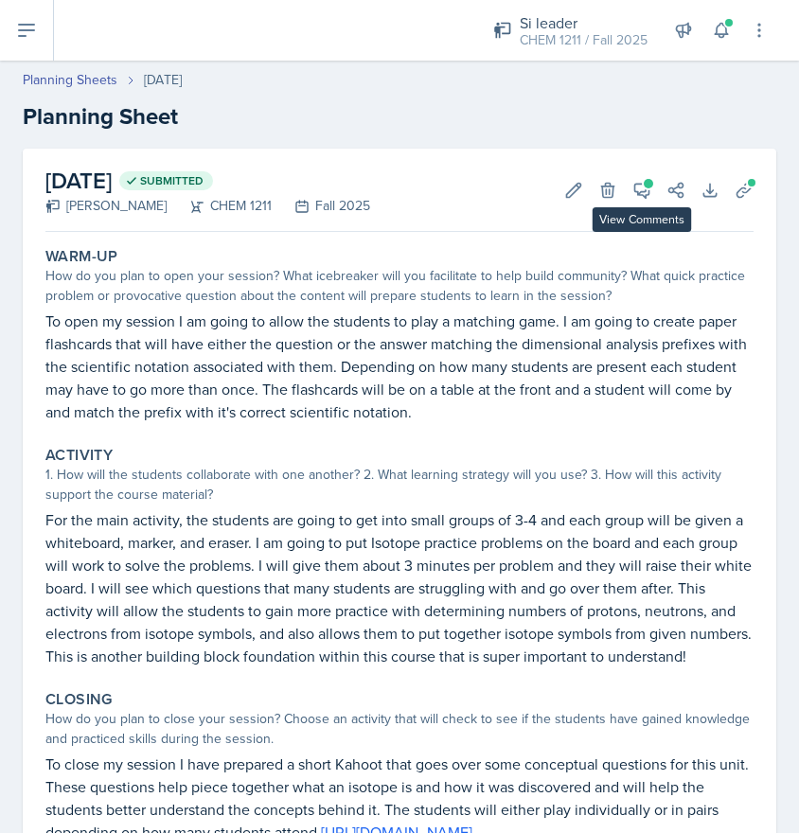 The width and height of the screenshot is (799, 833). What do you see at coordinates (79, 455) in the screenshot?
I see `label: Activity` at bounding box center [79, 455].